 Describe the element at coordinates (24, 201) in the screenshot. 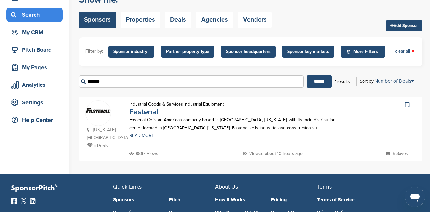

I see `img: Twitter` at that location.